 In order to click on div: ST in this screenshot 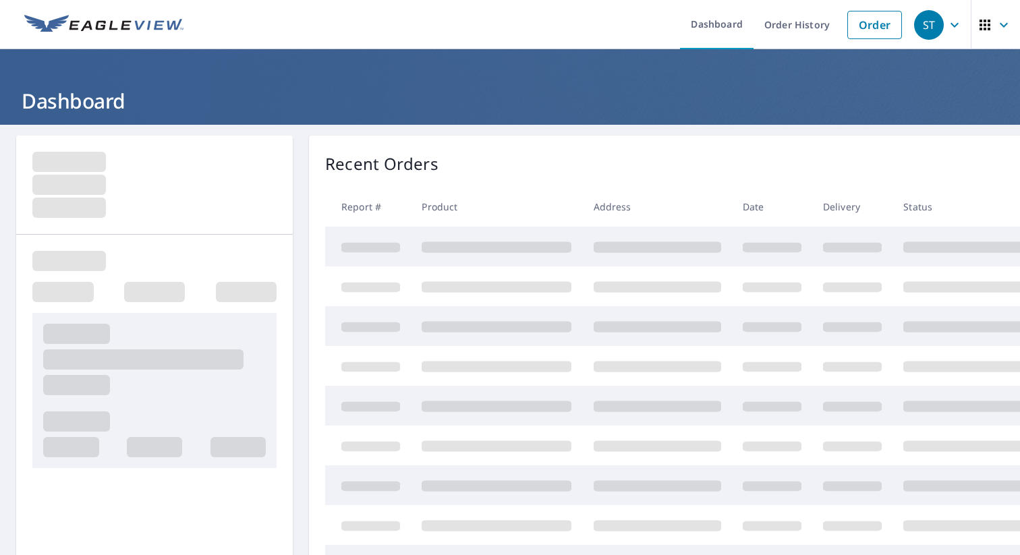, I will do `click(929, 25)`.